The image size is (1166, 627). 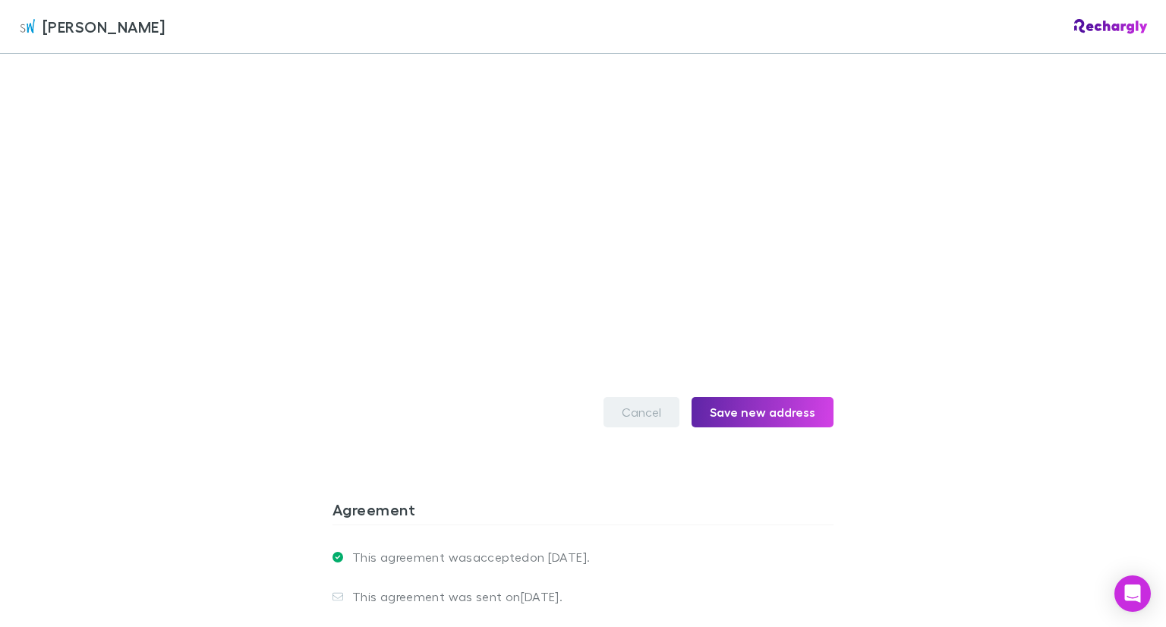 I want to click on button: Cancel, so click(x=642, y=412).